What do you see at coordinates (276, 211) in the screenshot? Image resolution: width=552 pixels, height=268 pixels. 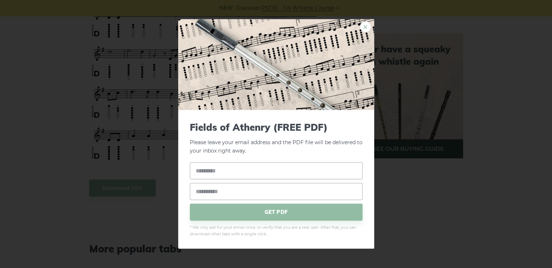 I see `span: GET PDF` at bounding box center [276, 211].